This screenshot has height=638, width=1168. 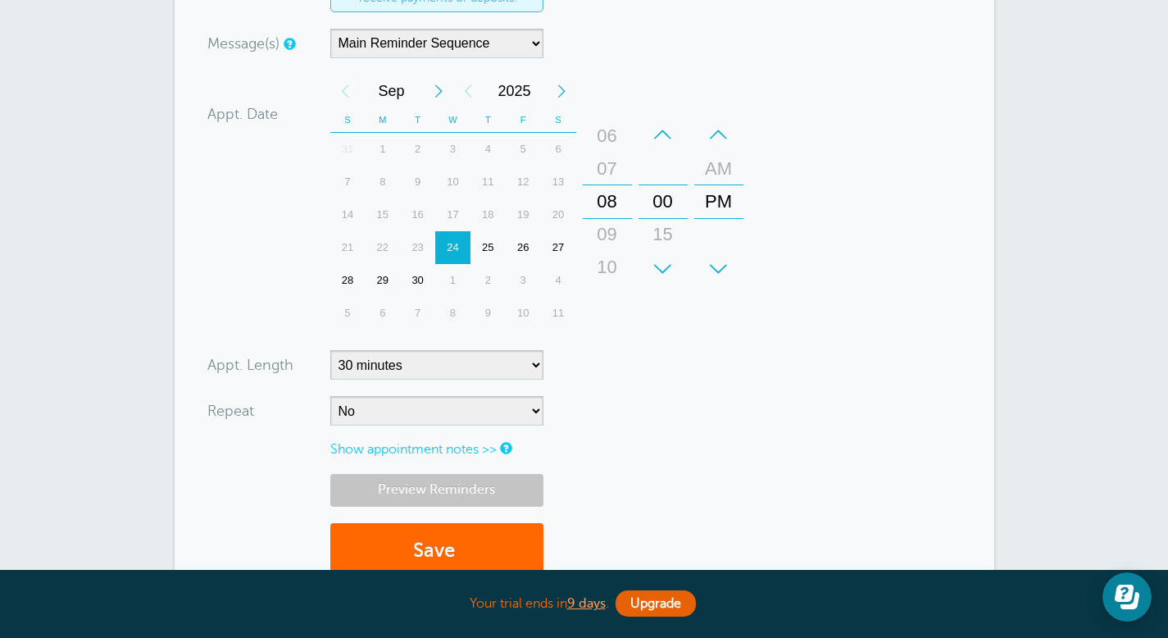 I want to click on div: PM, so click(x=719, y=202).